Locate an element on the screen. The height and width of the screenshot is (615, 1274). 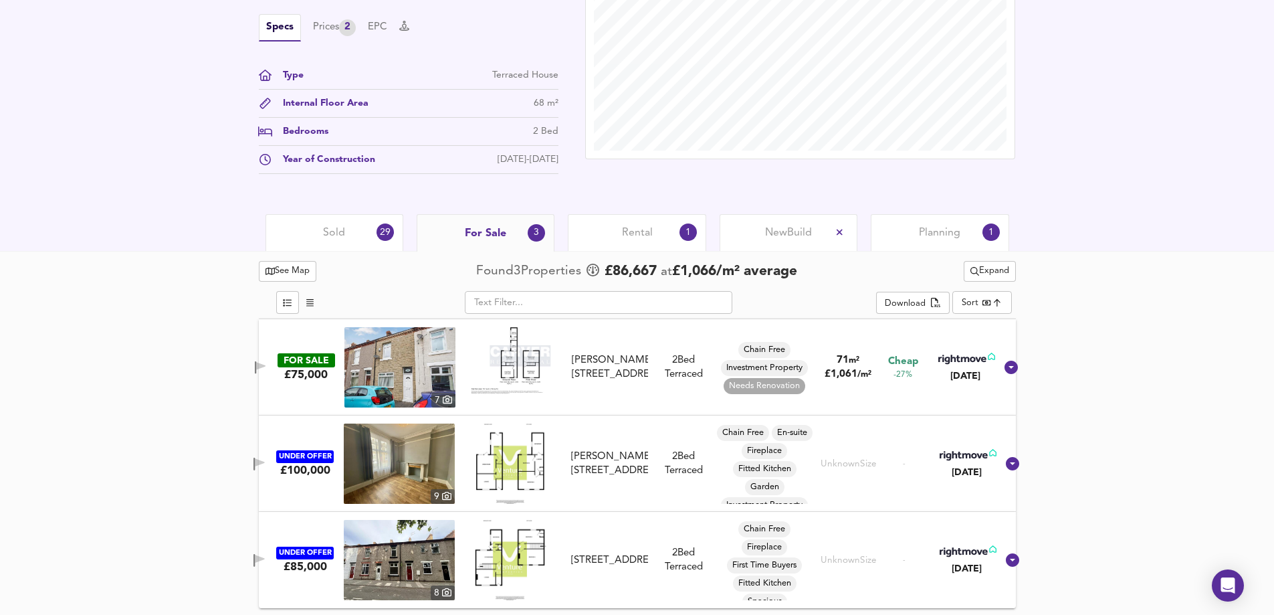
div: 2 is located at coordinates (347, 27).